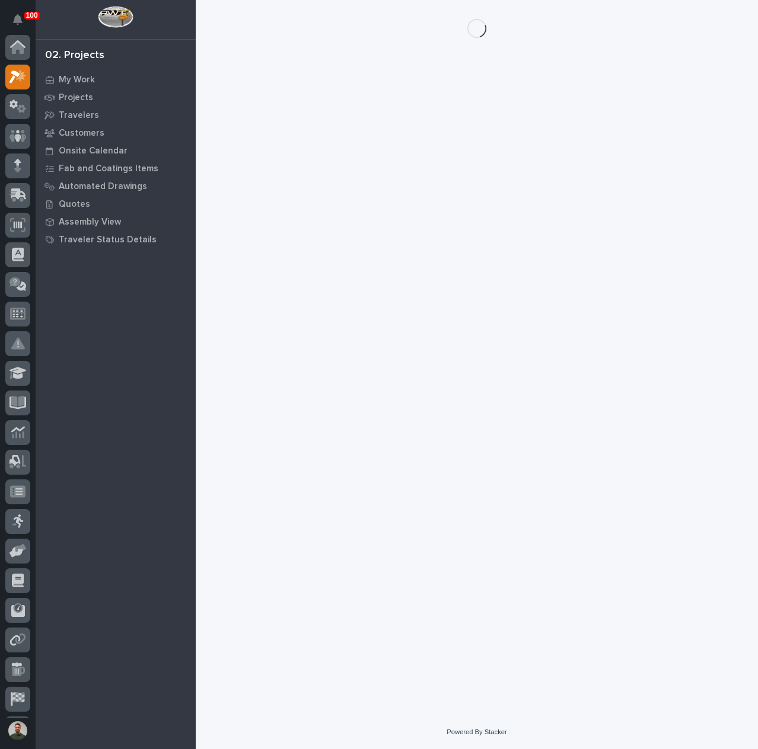 This screenshot has height=749, width=758. What do you see at coordinates (476, 732) in the screenshot?
I see `a: Powered By Stacker` at bounding box center [476, 732].